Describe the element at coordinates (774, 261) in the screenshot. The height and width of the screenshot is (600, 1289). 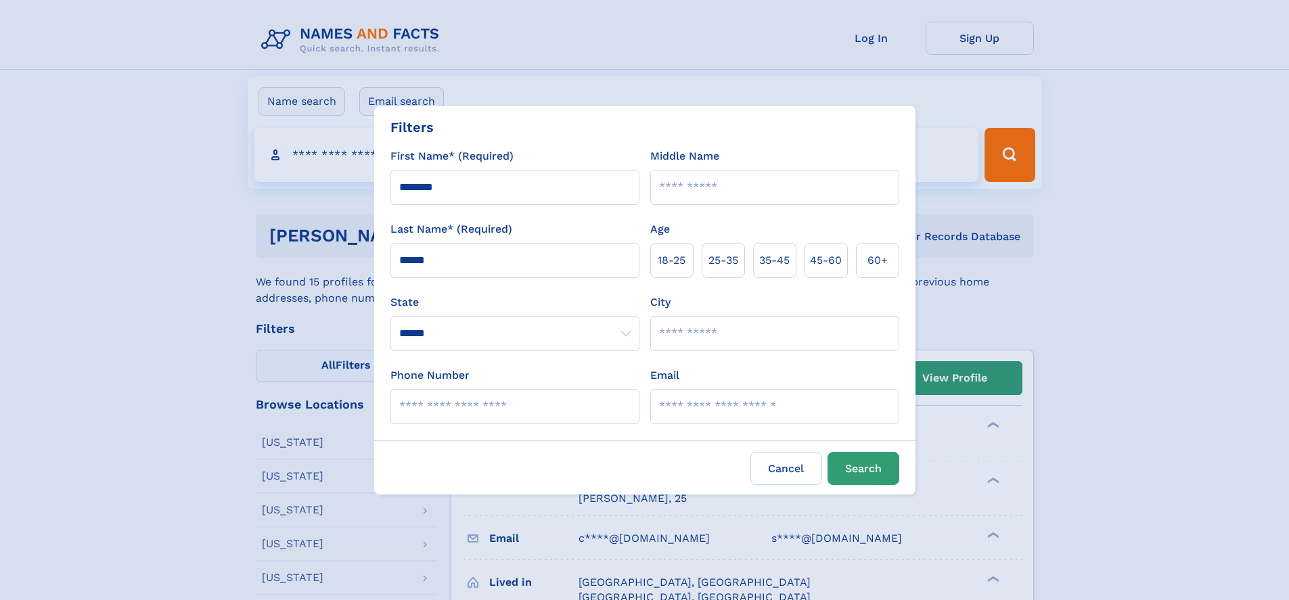
I see `span: 35‑45` at that location.